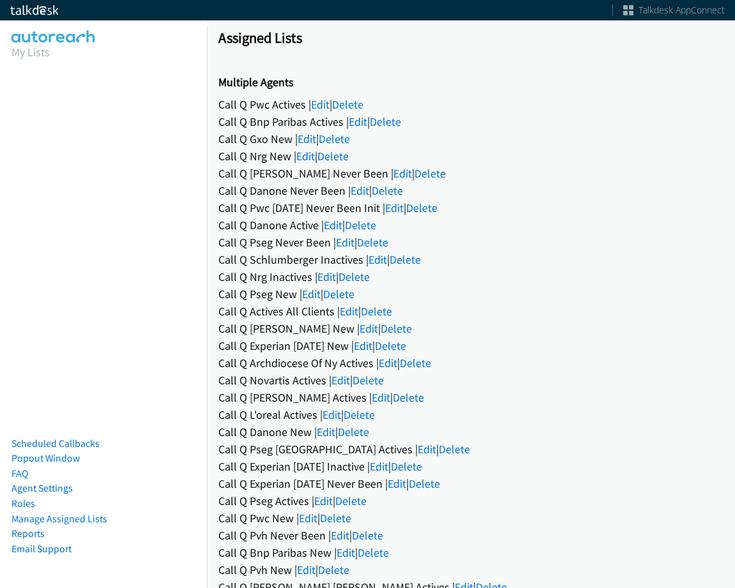 The image size is (735, 588). Describe the element at coordinates (471, 242) in the screenshot. I see `div: Call Q Pseg Never Been | |` at that location.